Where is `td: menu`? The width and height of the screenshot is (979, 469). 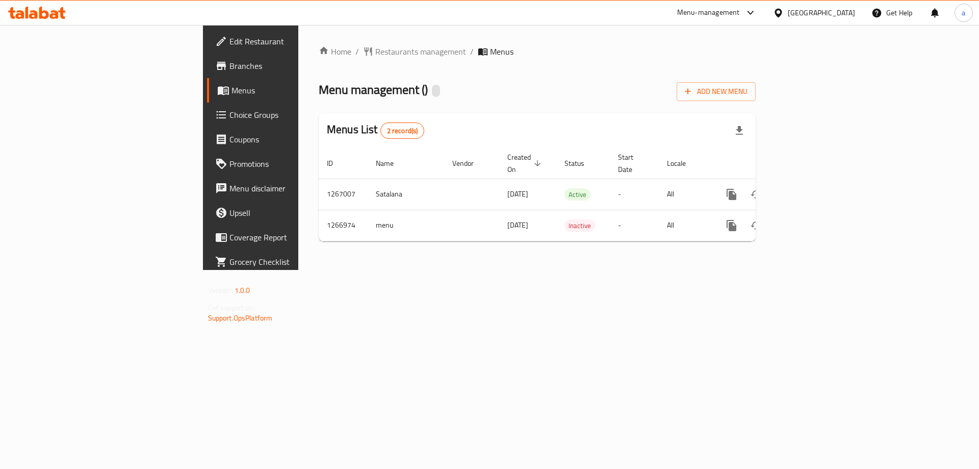
td: menu is located at coordinates (406, 225).